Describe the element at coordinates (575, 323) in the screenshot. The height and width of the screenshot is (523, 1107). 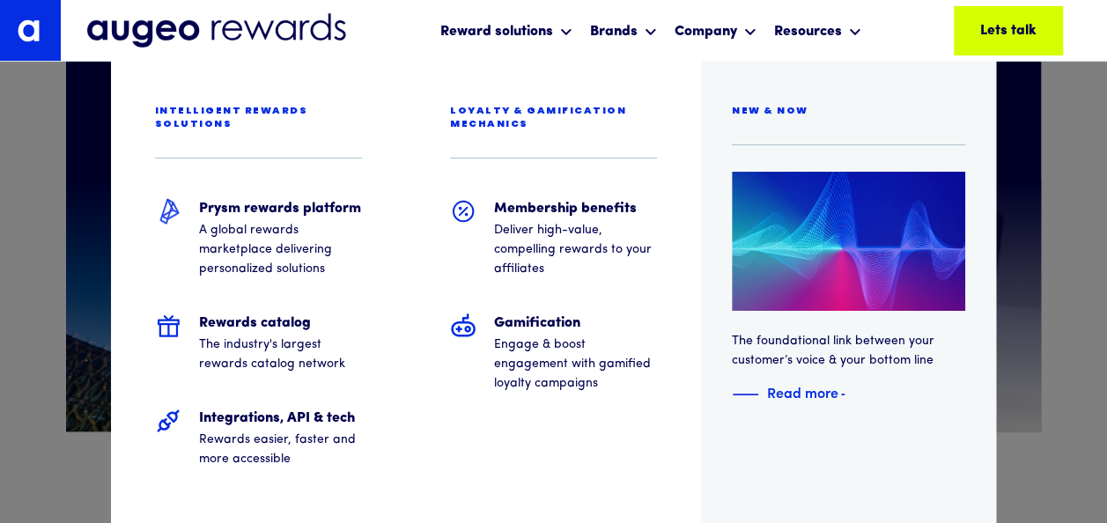
I see `h5: Gamification` at that location.